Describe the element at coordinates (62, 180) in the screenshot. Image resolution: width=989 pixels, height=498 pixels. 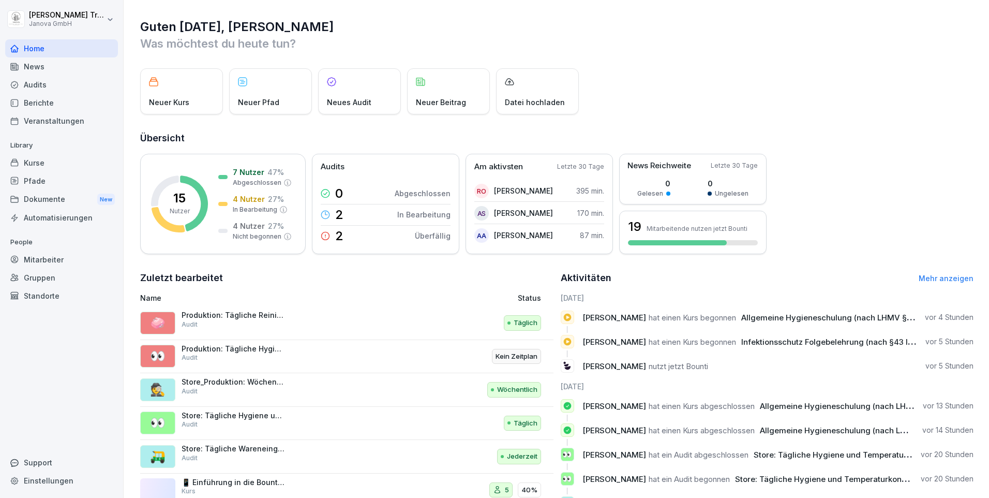
I see `a: Pfade` at that location.